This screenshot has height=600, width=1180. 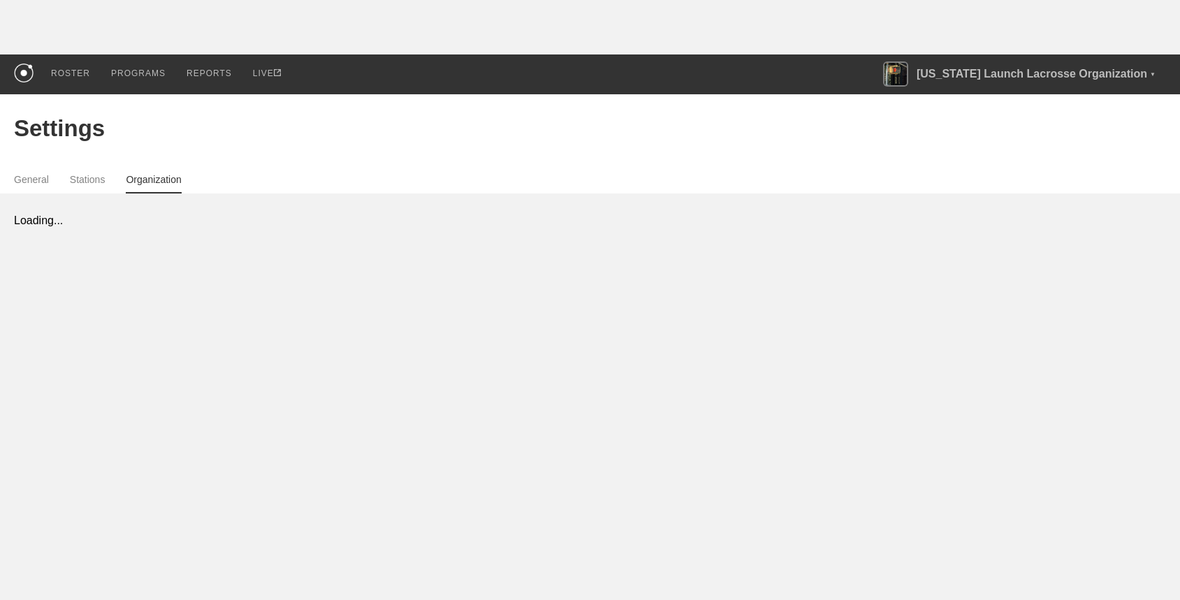 I want to click on a: ROSTER, so click(x=71, y=73).